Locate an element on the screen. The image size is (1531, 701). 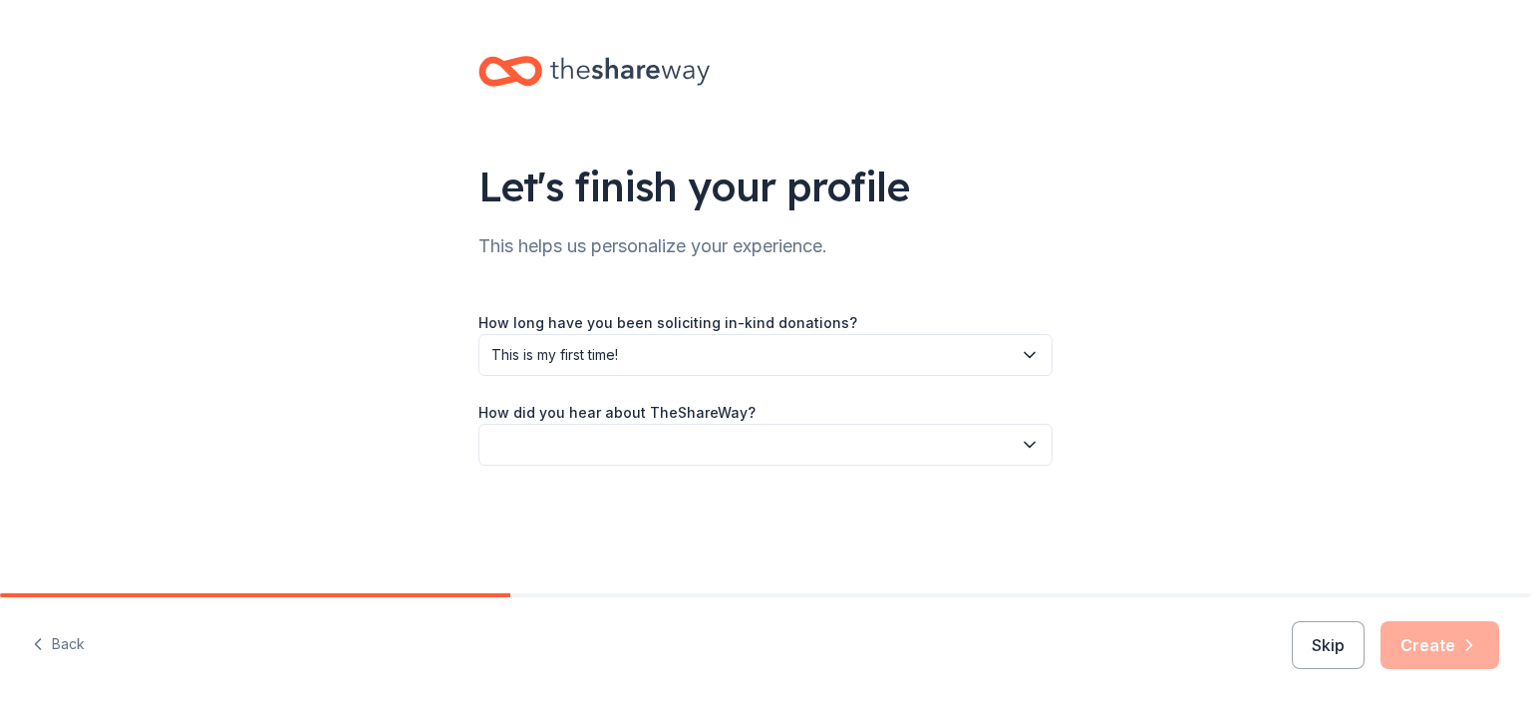
button: Skip is located at coordinates (1327, 645).